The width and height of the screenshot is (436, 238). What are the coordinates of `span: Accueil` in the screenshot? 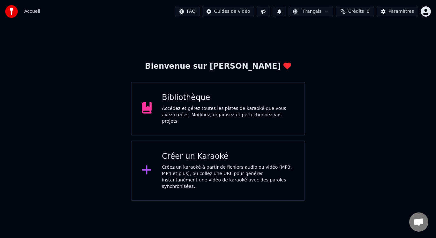 It's located at (32, 11).